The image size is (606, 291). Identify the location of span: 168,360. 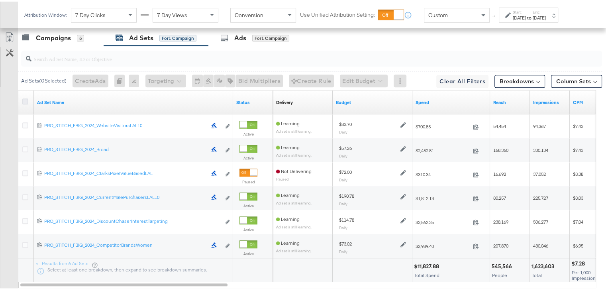
(501, 148).